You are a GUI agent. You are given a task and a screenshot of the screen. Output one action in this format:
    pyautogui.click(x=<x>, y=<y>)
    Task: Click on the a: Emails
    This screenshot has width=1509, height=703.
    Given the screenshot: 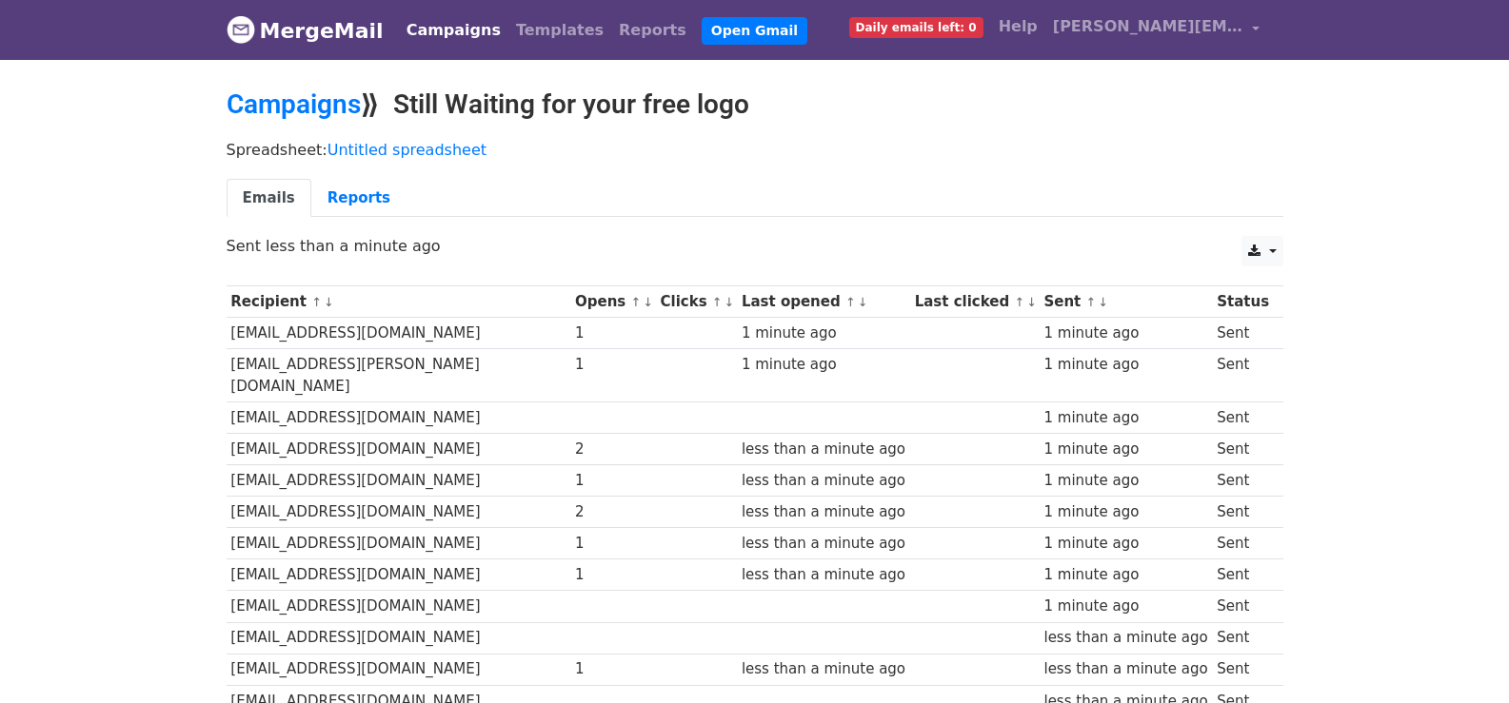 What is the action you would take?
    pyautogui.click(x=268, y=198)
    